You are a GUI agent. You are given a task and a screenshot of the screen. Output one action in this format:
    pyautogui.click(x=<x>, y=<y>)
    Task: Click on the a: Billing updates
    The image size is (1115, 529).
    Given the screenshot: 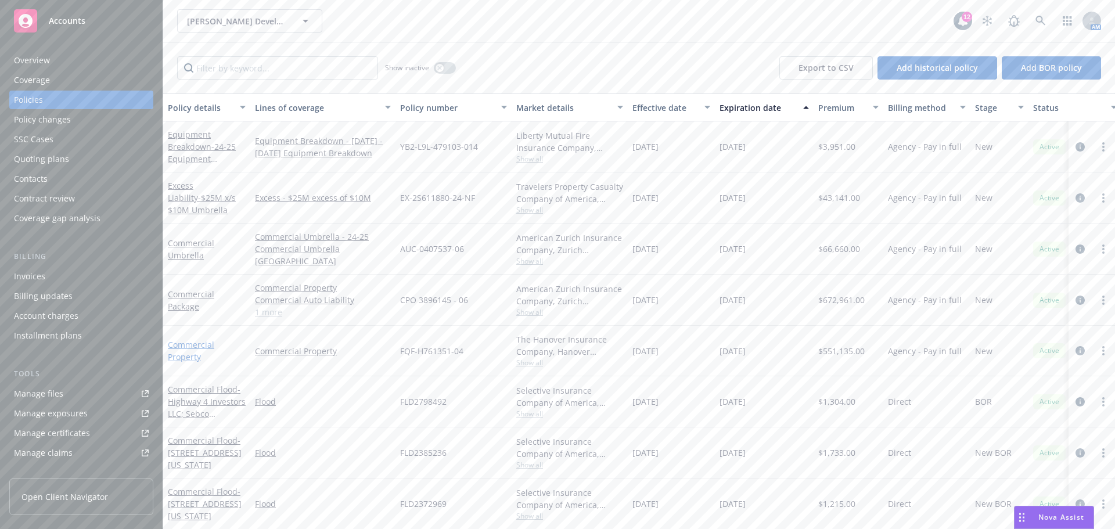 What is the action you would take?
    pyautogui.click(x=81, y=296)
    